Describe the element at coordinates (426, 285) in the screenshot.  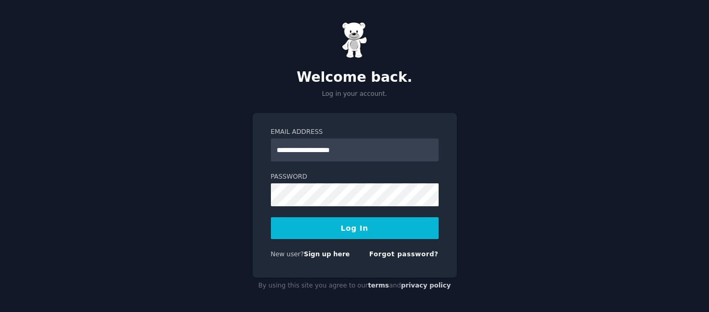
I see `a: privacy policy` at that location.